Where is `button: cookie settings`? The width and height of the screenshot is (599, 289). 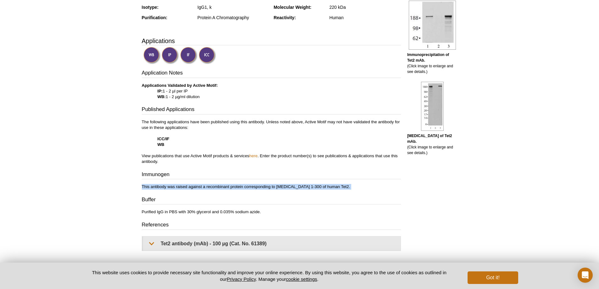 button: cookie settings is located at coordinates (301, 279).